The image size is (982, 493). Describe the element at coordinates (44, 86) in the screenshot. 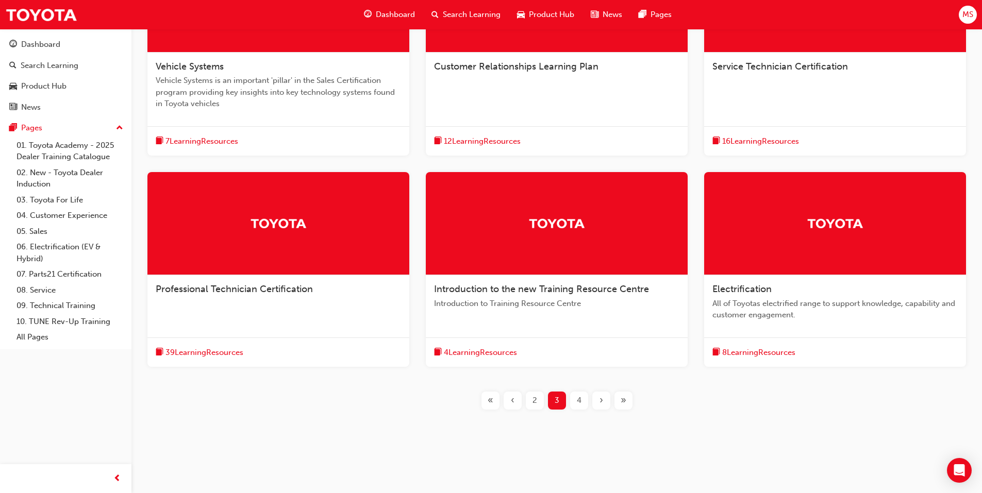

I see `div: Product Hub` at that location.